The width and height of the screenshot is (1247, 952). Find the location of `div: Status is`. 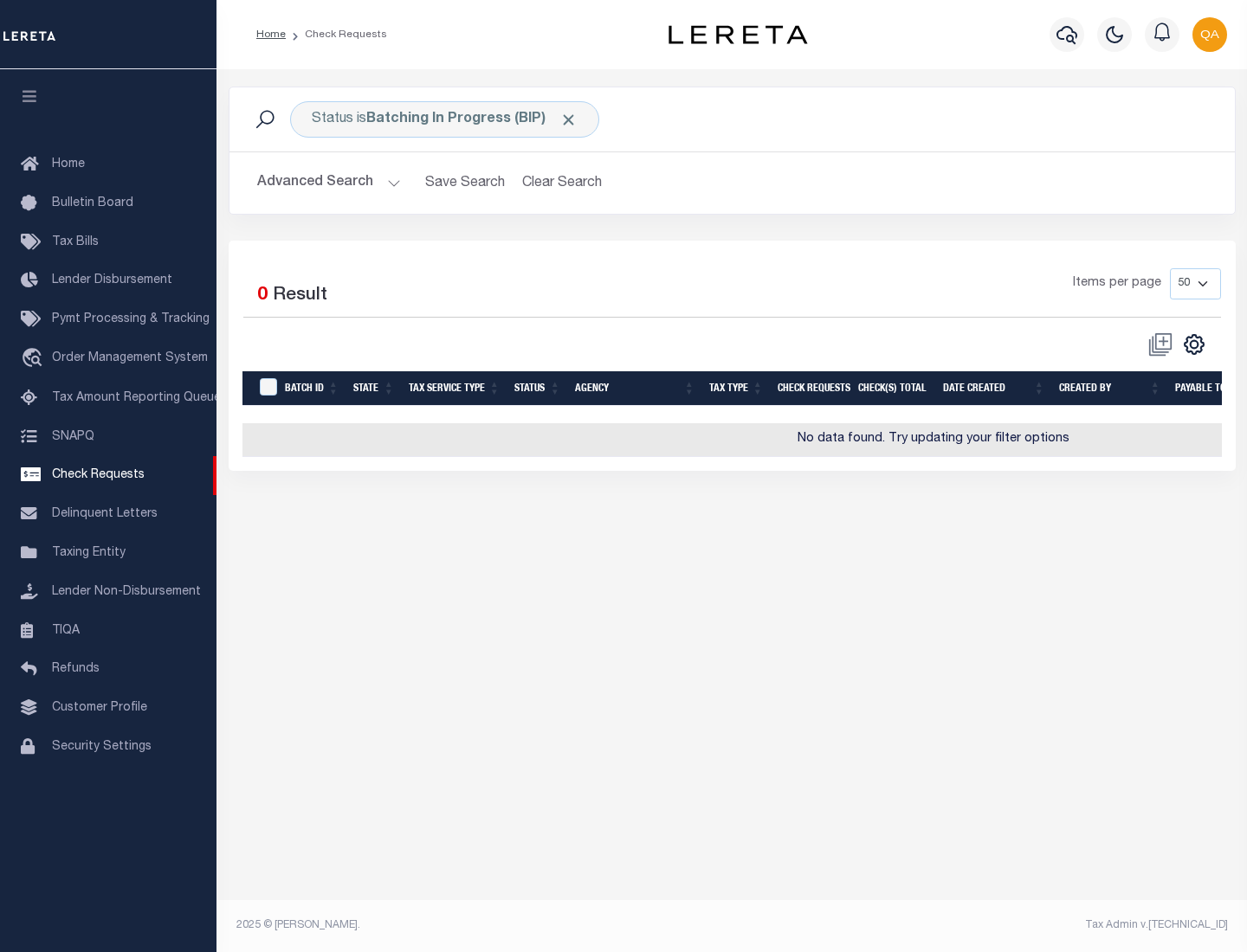

div: Status is is located at coordinates (444, 119).